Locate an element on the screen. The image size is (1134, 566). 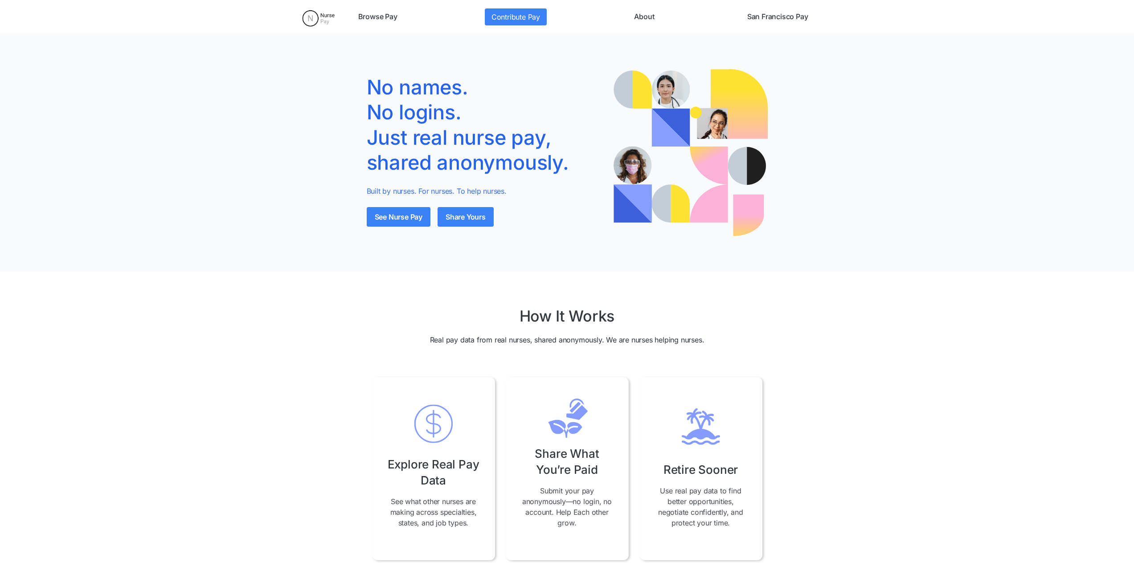
a: Contribute Pay is located at coordinates (516, 17).